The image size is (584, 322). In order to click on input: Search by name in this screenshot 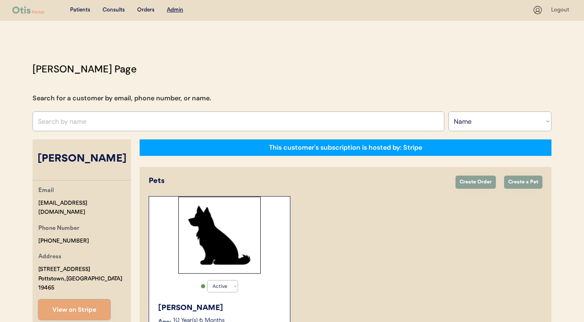, I will do `click(238, 121)`.